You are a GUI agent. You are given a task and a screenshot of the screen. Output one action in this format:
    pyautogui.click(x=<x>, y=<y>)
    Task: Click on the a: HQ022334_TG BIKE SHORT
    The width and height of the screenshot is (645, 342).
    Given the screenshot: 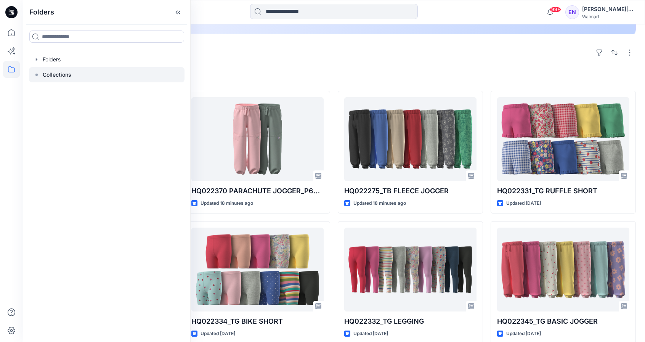 What is the action you would take?
    pyautogui.click(x=257, y=270)
    